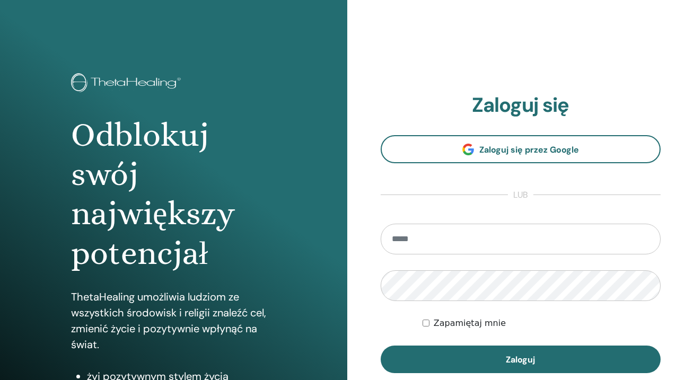 This screenshot has width=694, height=380. I want to click on span: Zaloguj się przez Google, so click(529, 150).